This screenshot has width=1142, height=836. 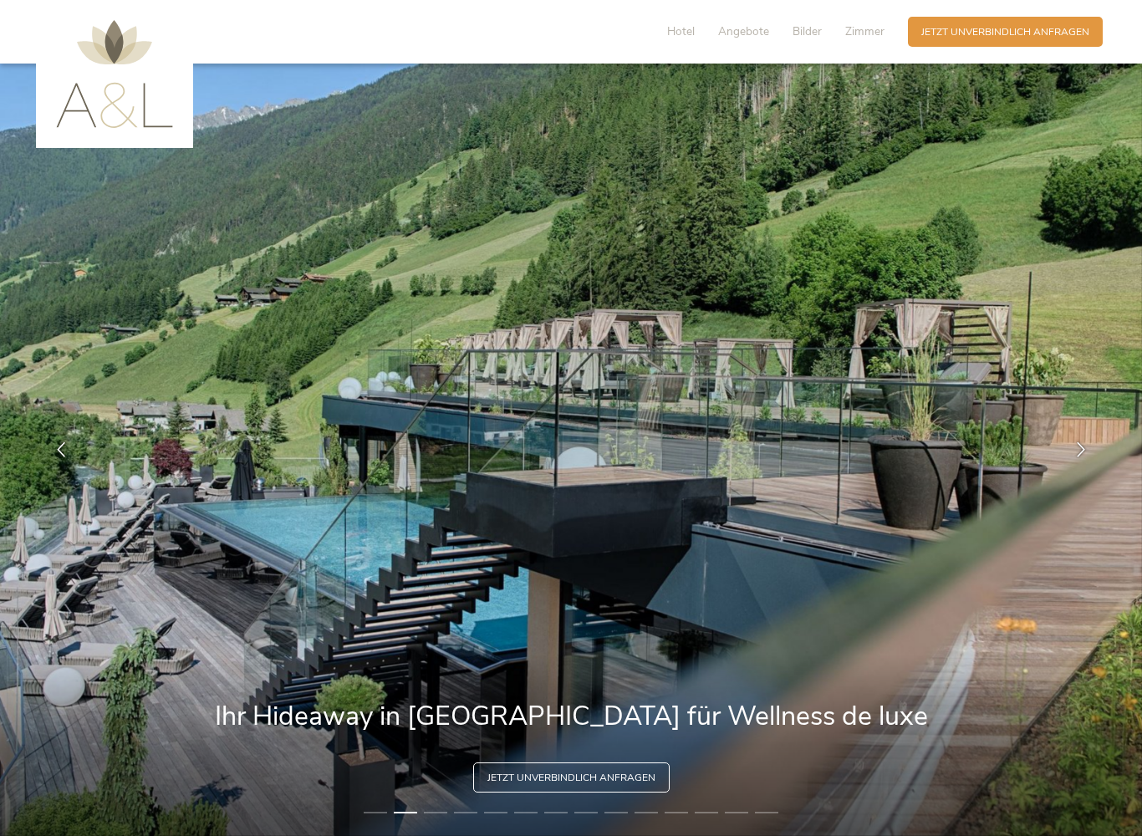 What do you see at coordinates (681, 31) in the screenshot?
I see `span: Hotel` at bounding box center [681, 31].